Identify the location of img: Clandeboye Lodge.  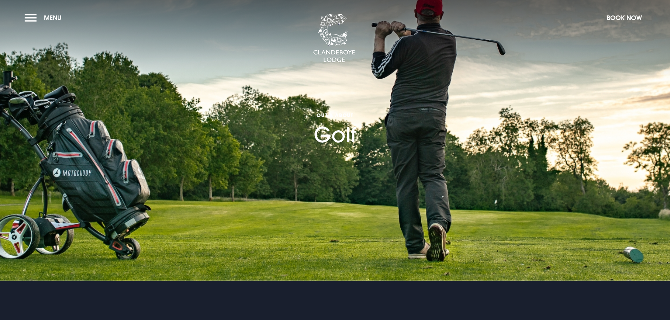
(334, 38).